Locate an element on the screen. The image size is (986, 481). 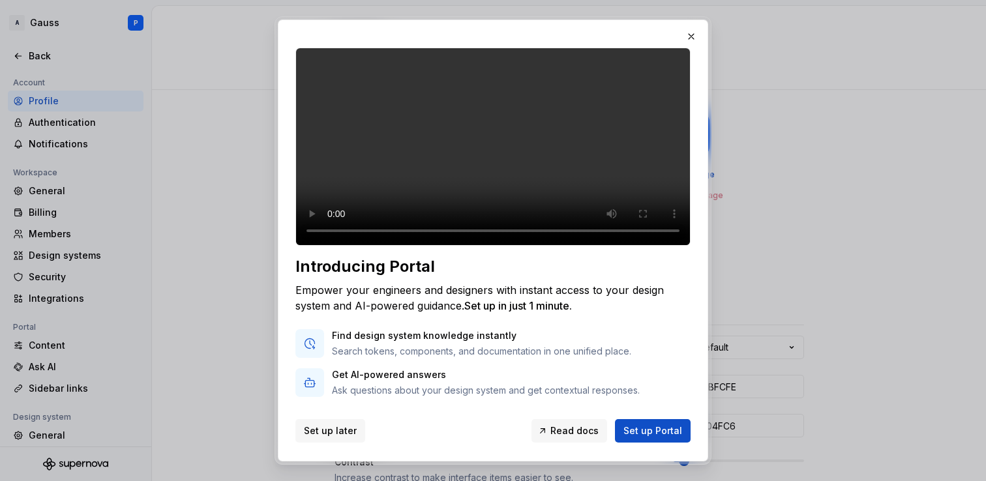
a: Read docs is located at coordinates (569, 431).